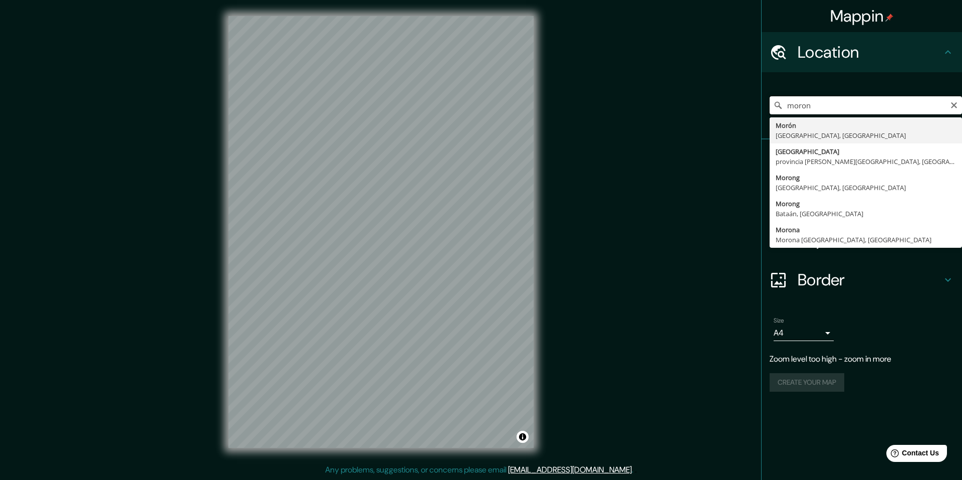 The image size is (962, 480). What do you see at coordinates (779, 320) in the screenshot?
I see `label: Size` at bounding box center [779, 320].